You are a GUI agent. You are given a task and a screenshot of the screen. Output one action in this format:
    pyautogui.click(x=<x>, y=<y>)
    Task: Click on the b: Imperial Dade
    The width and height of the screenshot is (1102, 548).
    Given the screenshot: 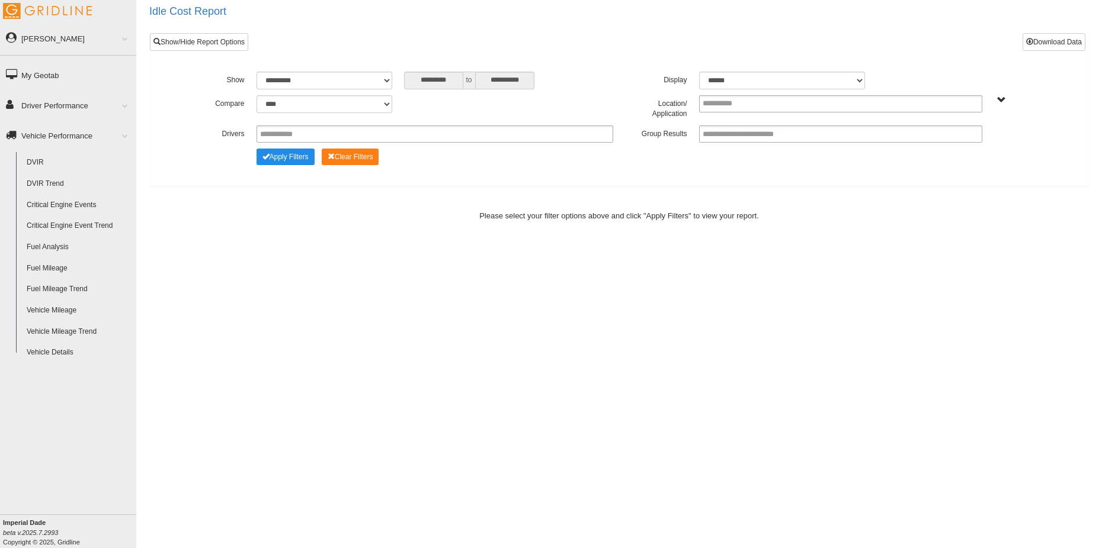 What is the action you would take?
    pyautogui.click(x=24, y=523)
    